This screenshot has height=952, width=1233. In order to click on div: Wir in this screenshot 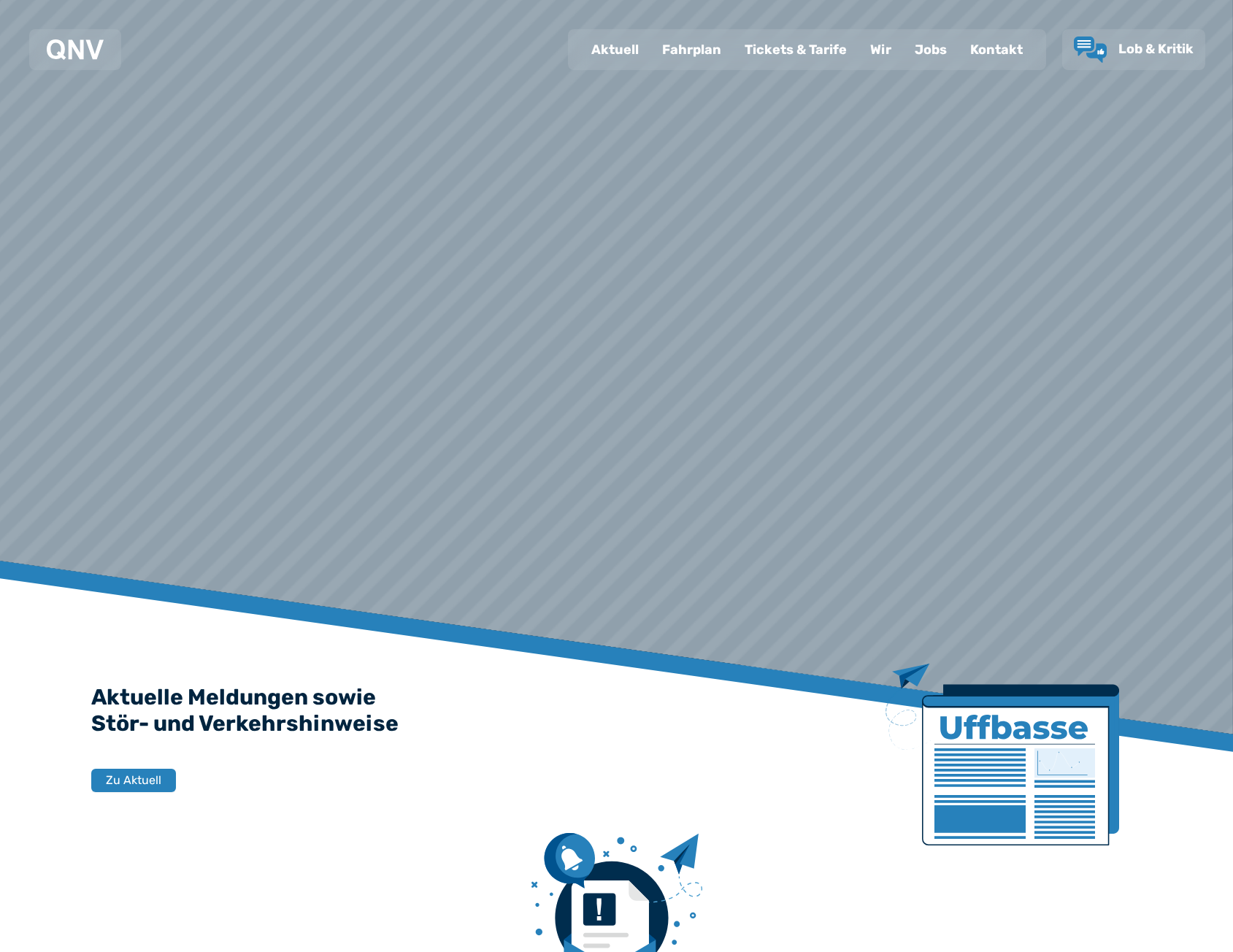, I will do `click(880, 50)`.